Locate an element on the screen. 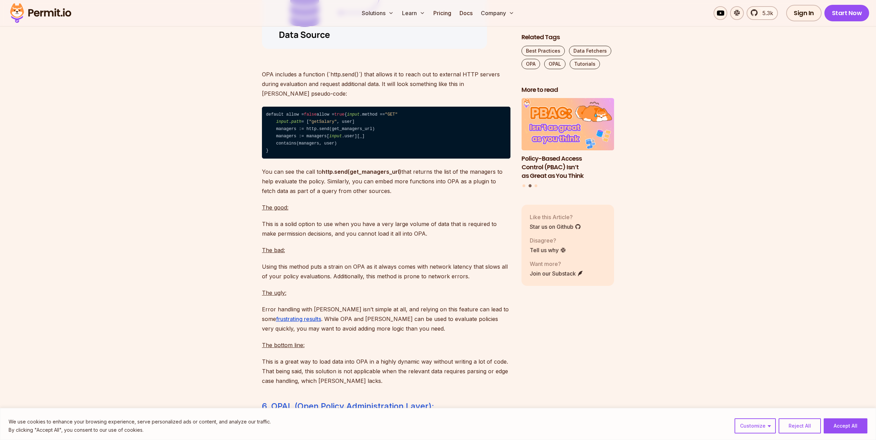 Image resolution: width=876 pixels, height=440 pixels. p: Disagree? is located at coordinates (548, 241).